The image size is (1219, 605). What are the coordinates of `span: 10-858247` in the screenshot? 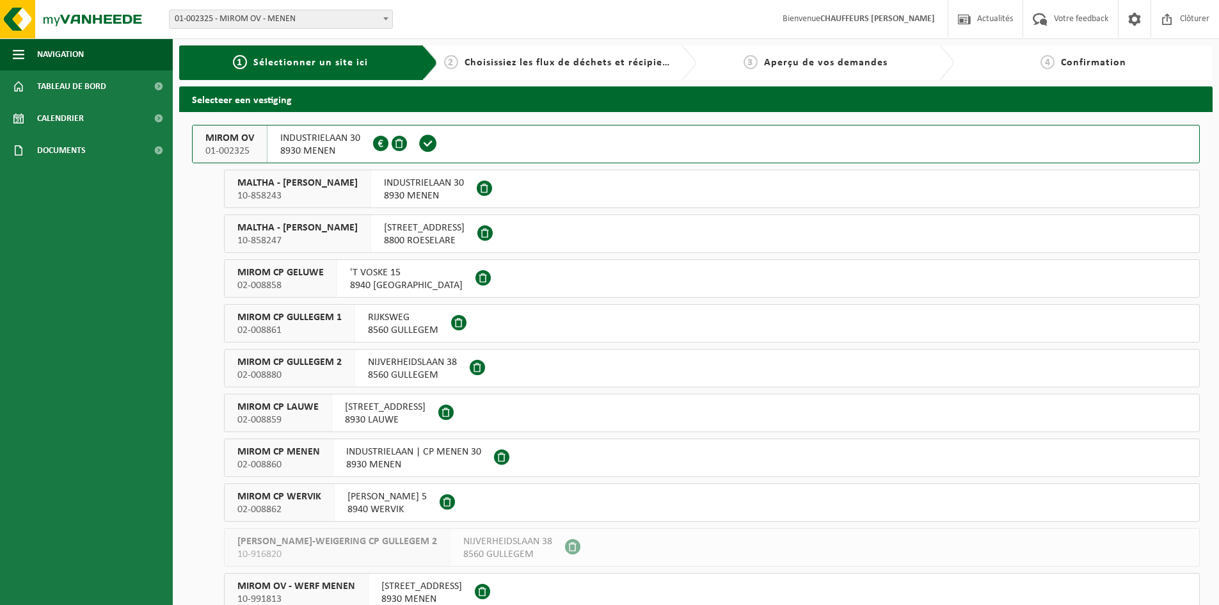 It's located at (298, 241).